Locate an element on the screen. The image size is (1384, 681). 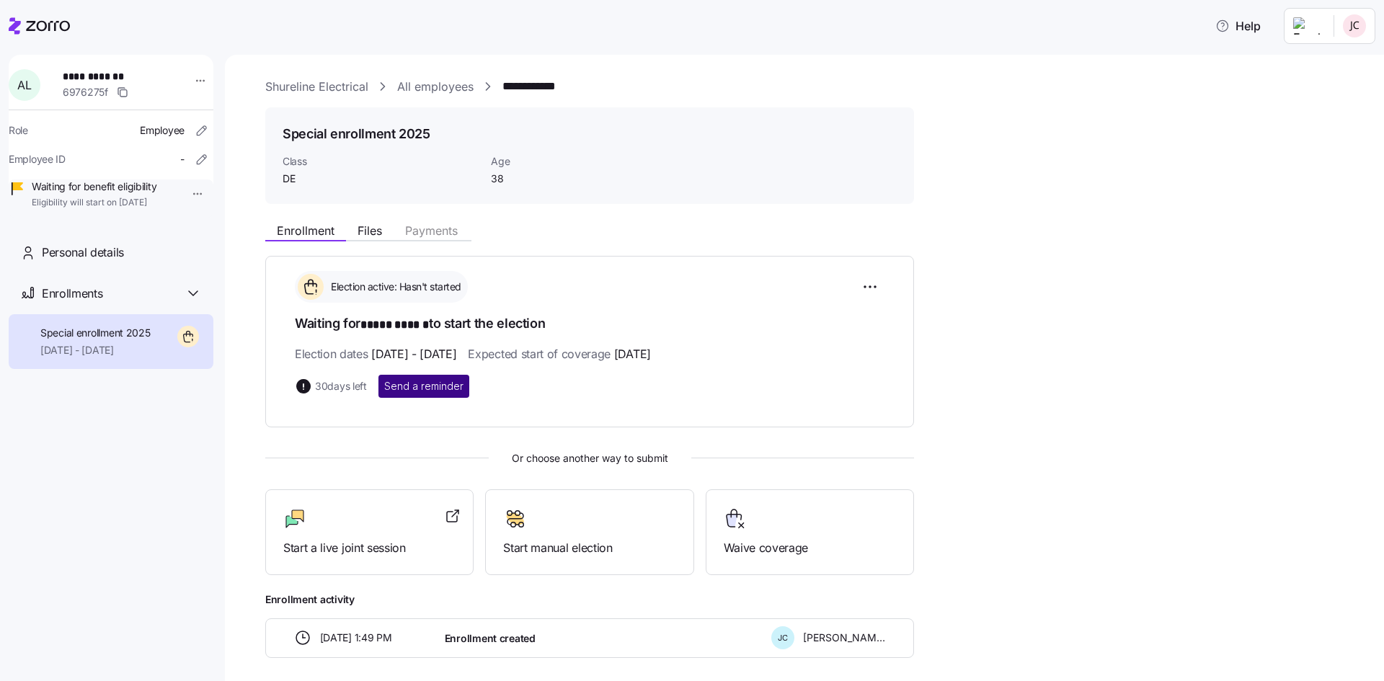
span: Help is located at coordinates (1238, 26).